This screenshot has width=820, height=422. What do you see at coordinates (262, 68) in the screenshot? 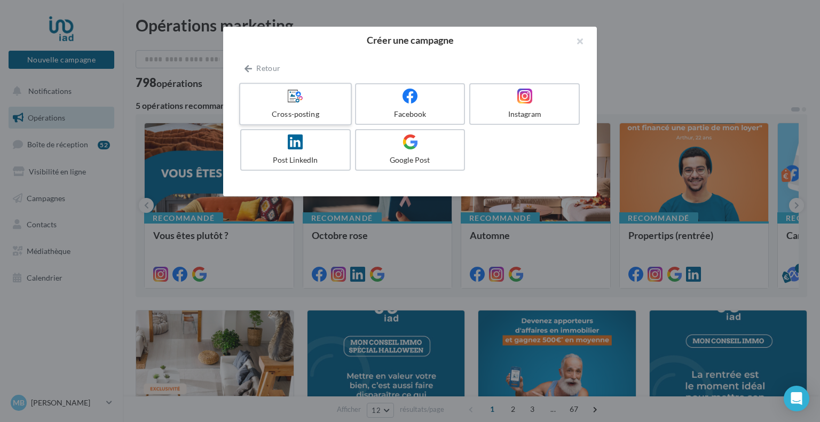
I see `button: Retour` at bounding box center [262, 68].